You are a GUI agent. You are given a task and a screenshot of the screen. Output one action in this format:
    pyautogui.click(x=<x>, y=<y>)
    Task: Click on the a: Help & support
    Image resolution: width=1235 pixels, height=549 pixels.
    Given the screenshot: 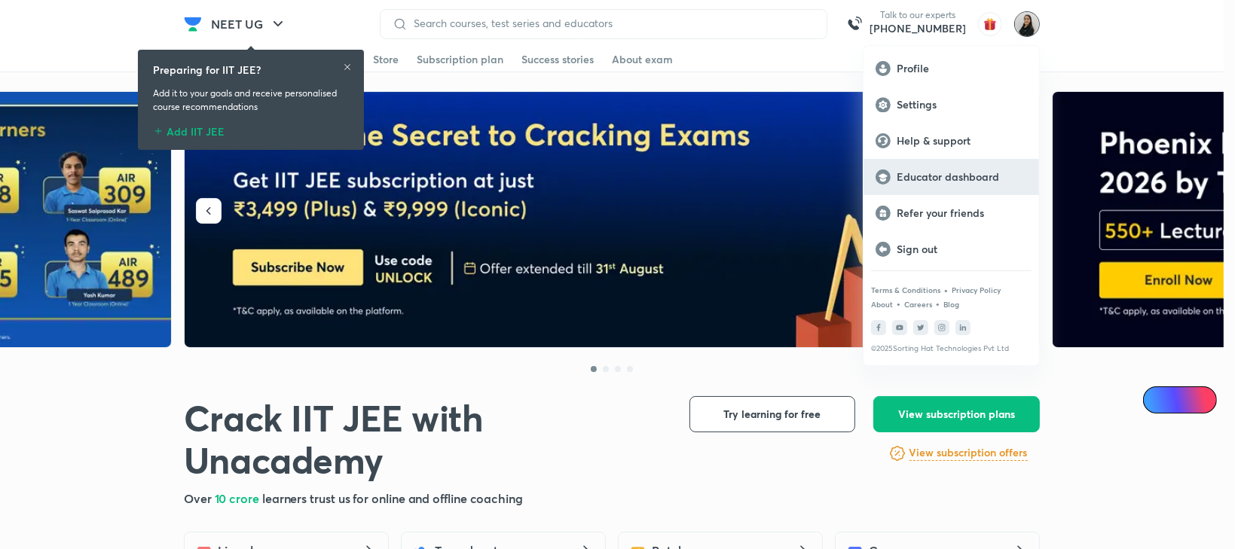 What is the action you would take?
    pyautogui.click(x=951, y=141)
    